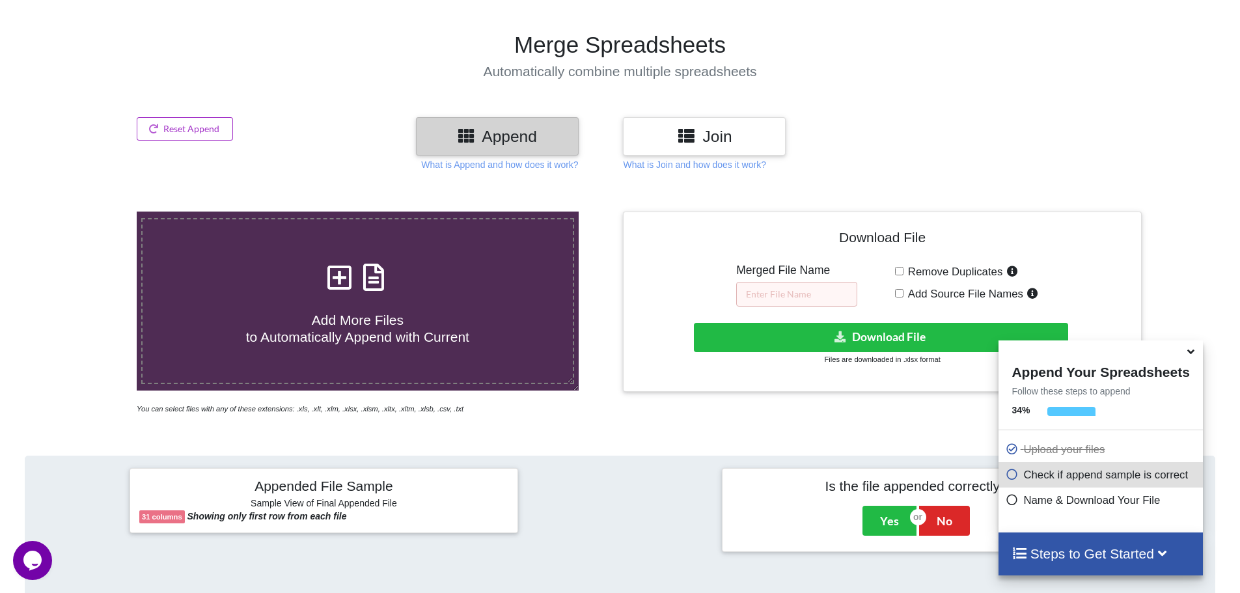 The width and height of the screenshot is (1240, 593). Describe the element at coordinates (324, 504) in the screenshot. I see `h6: Sample View of Final Appended File` at that location.